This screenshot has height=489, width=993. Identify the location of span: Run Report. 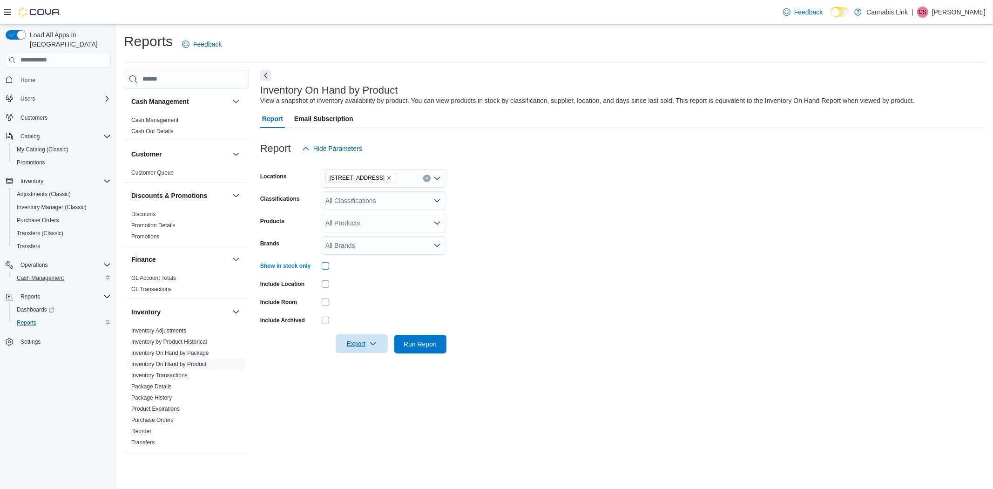
(420, 344).